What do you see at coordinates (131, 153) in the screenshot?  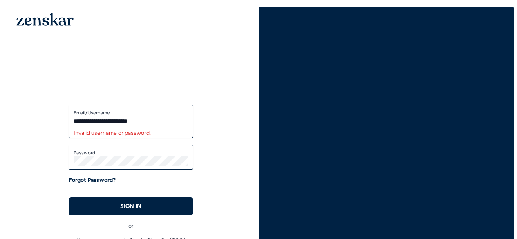 I see `label: Password` at bounding box center [131, 153].